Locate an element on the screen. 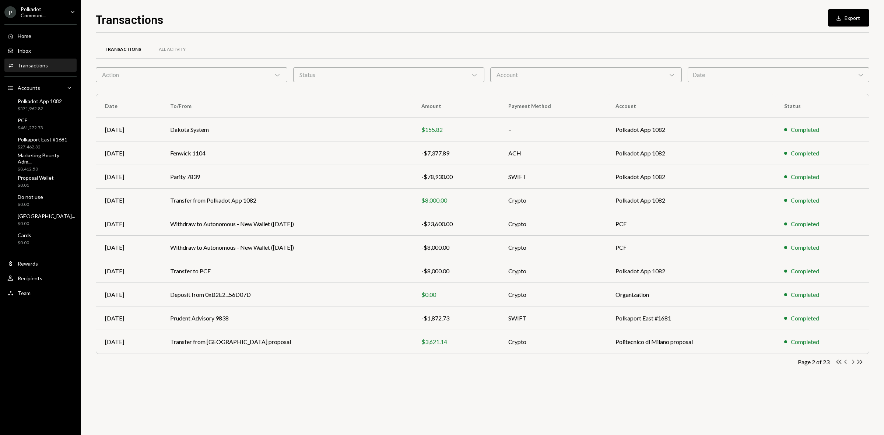  a: Home is located at coordinates (41, 36).